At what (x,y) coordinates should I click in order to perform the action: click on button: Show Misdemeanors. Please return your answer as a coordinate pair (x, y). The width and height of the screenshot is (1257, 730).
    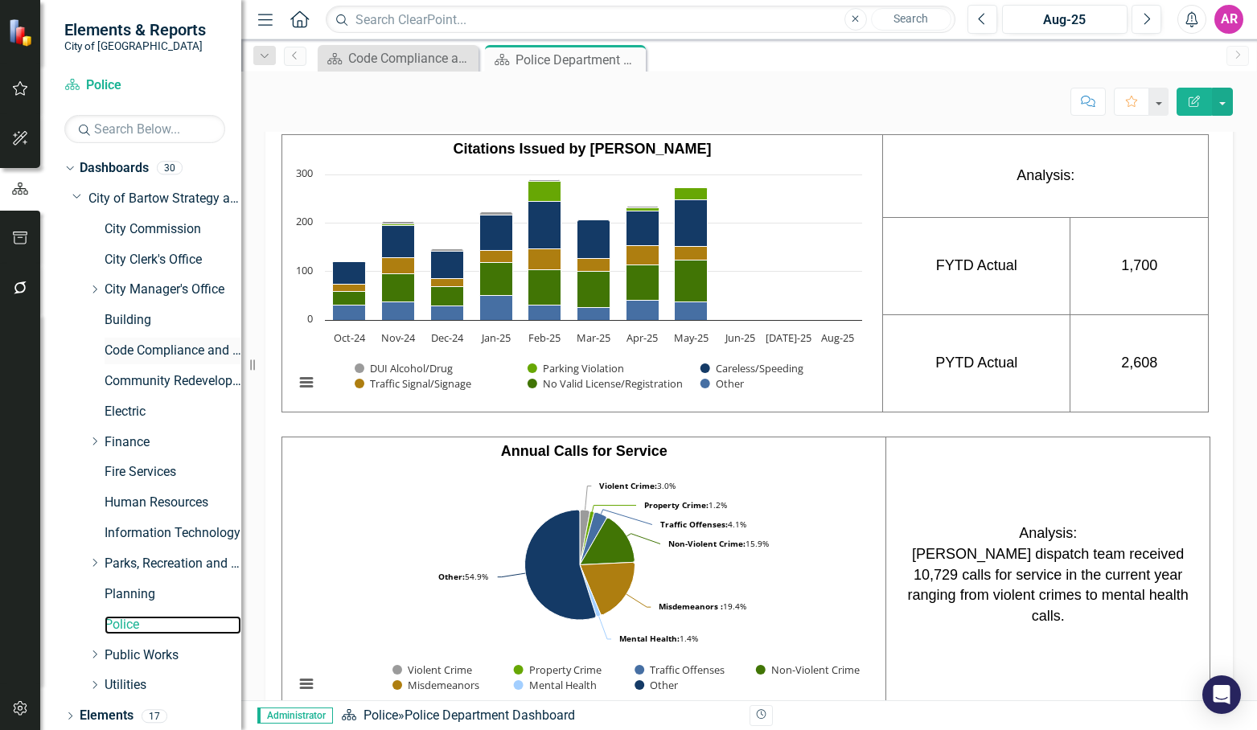
    Looking at the image, I should click on (436, 685).